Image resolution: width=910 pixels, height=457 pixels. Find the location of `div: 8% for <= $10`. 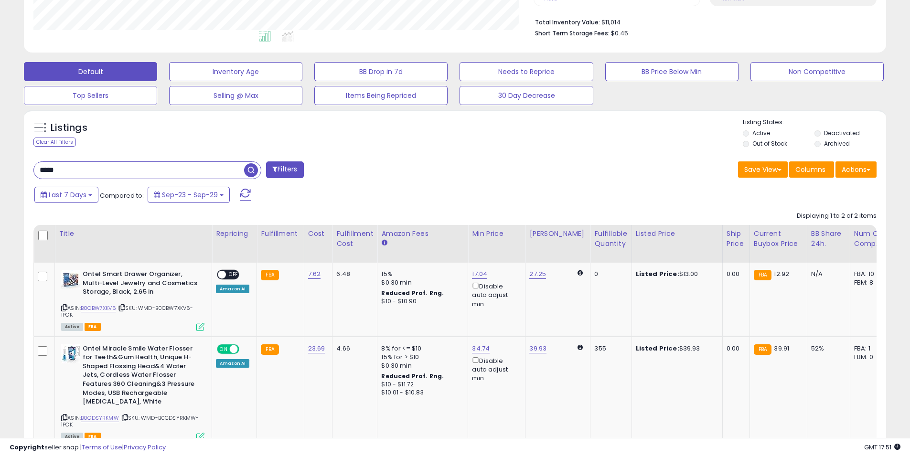

div: 8% for <= $10 is located at coordinates (421, 349).